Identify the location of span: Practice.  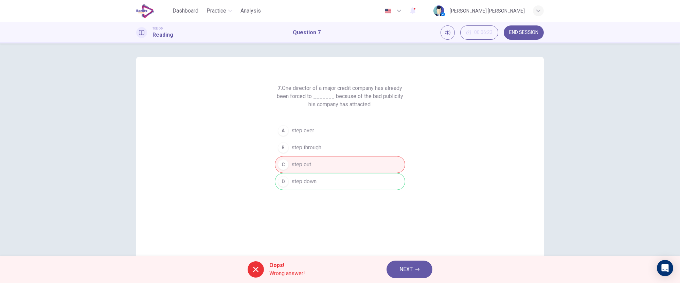
(217, 11).